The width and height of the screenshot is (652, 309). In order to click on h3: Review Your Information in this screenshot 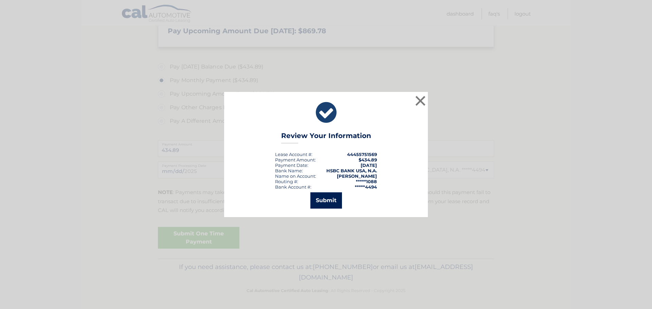, I will do `click(326, 138)`.